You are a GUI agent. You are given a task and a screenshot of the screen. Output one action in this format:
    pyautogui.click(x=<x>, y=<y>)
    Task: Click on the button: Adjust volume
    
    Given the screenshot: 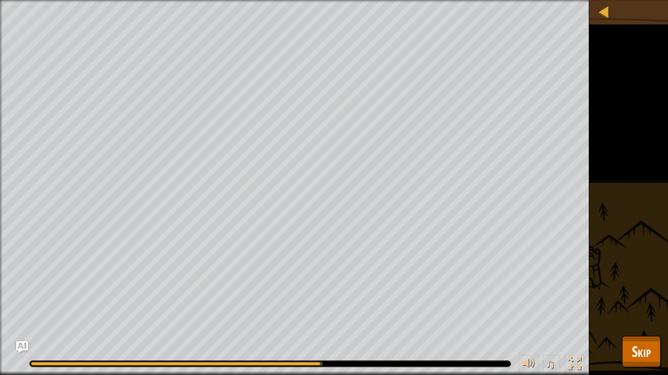 What is the action you would take?
    pyautogui.click(x=528, y=365)
    